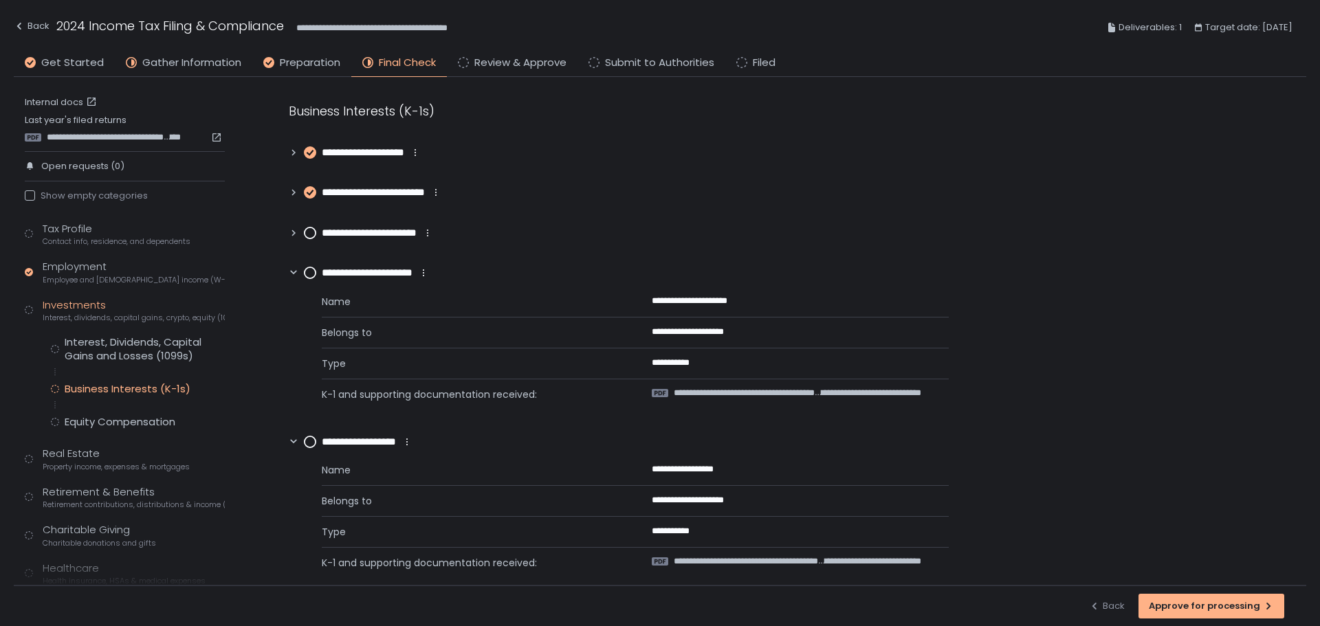 The width and height of the screenshot is (1320, 626). I want to click on span: Preparation, so click(310, 63).